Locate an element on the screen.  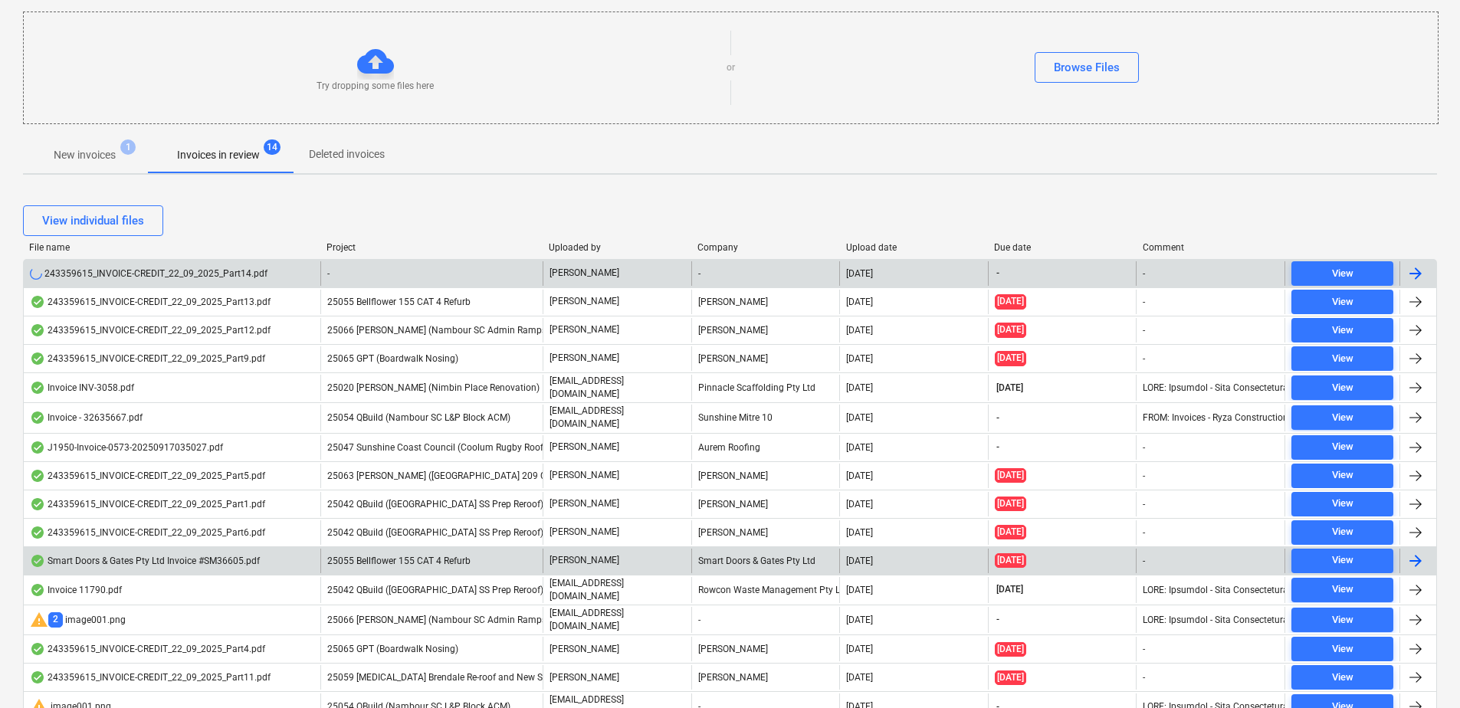
div: OCR in progress is located at coordinates (36, 274).